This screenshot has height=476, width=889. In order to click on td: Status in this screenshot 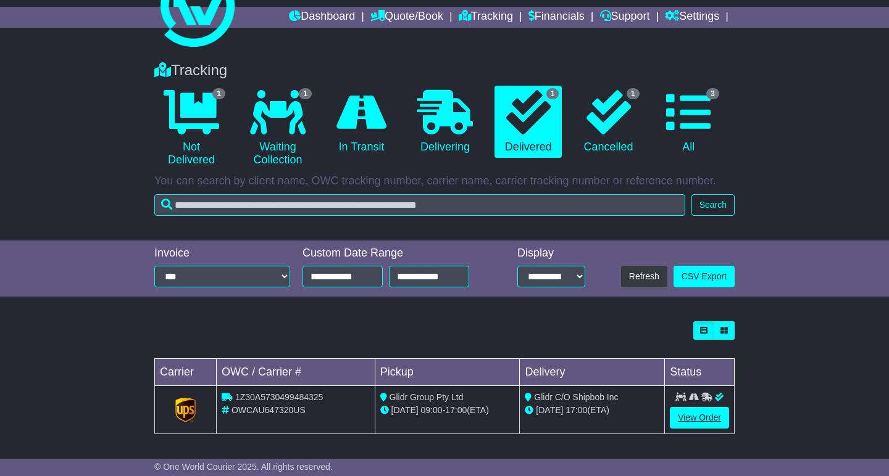, I will do `click(699, 373)`.